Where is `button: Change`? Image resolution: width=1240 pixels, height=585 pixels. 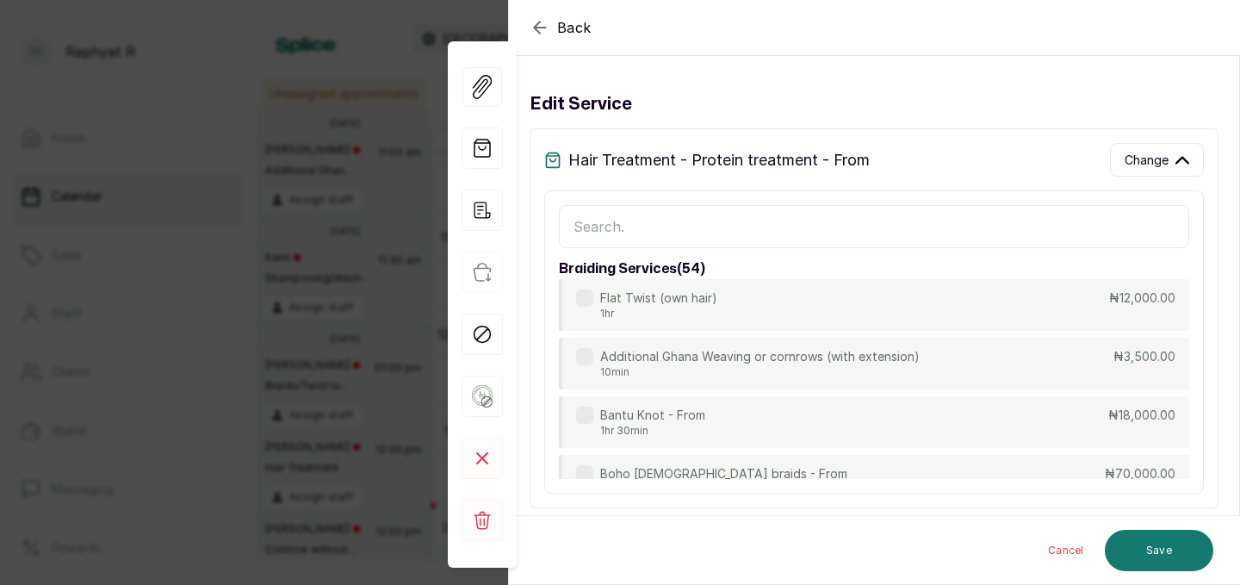 button: Change is located at coordinates (1157, 159).